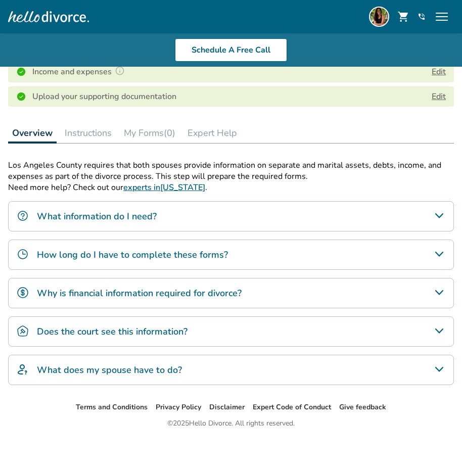 Image resolution: width=462 pixels, height=472 pixels. What do you see at coordinates (20, 30) in the screenshot?
I see `img: website_grey.svg` at bounding box center [20, 30].